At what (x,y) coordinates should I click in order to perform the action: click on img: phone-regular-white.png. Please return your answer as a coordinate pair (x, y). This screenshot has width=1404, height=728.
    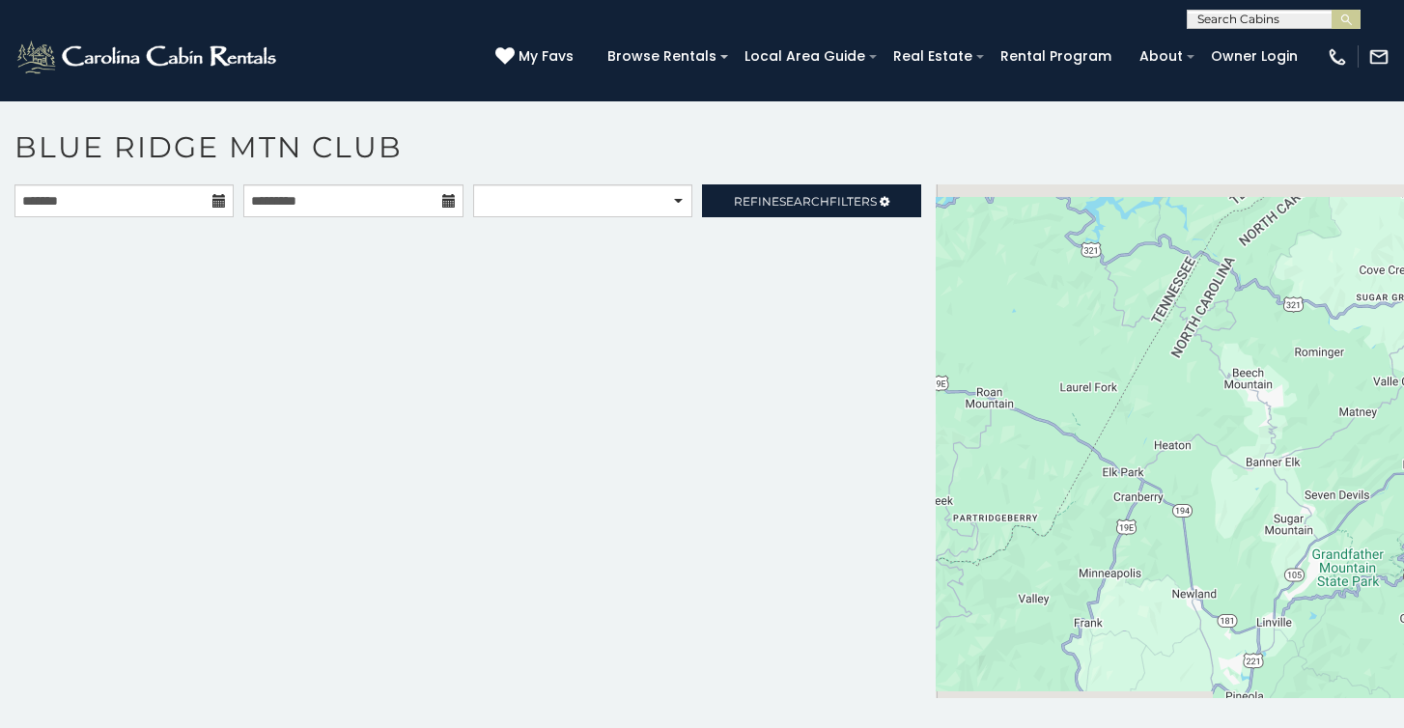
    Looking at the image, I should click on (1338, 57).